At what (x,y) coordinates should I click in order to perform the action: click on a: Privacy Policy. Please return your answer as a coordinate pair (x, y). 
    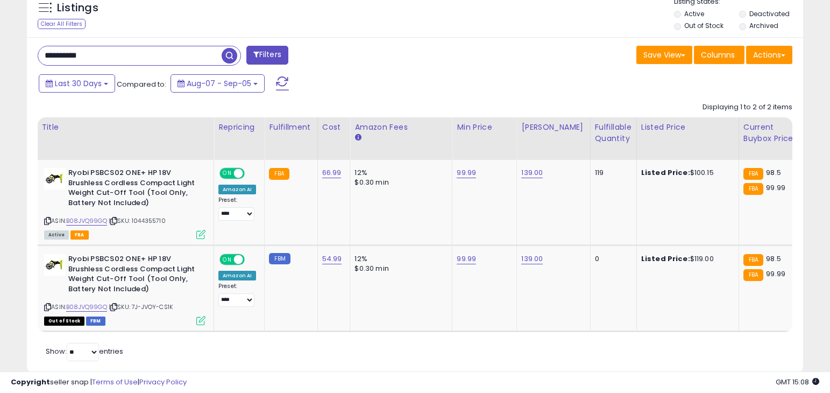
    Looking at the image, I should click on (163, 381).